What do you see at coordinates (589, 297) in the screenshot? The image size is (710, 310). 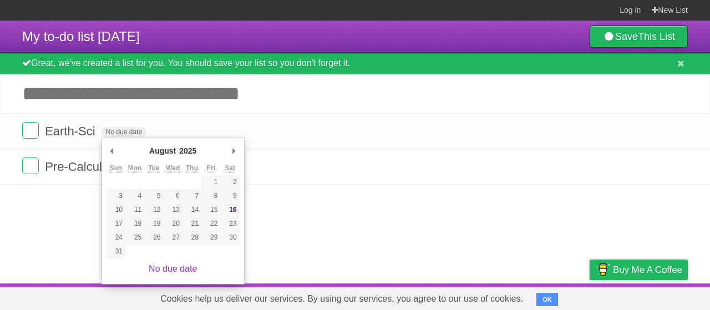 I see `a: Privacy` at bounding box center [589, 297].